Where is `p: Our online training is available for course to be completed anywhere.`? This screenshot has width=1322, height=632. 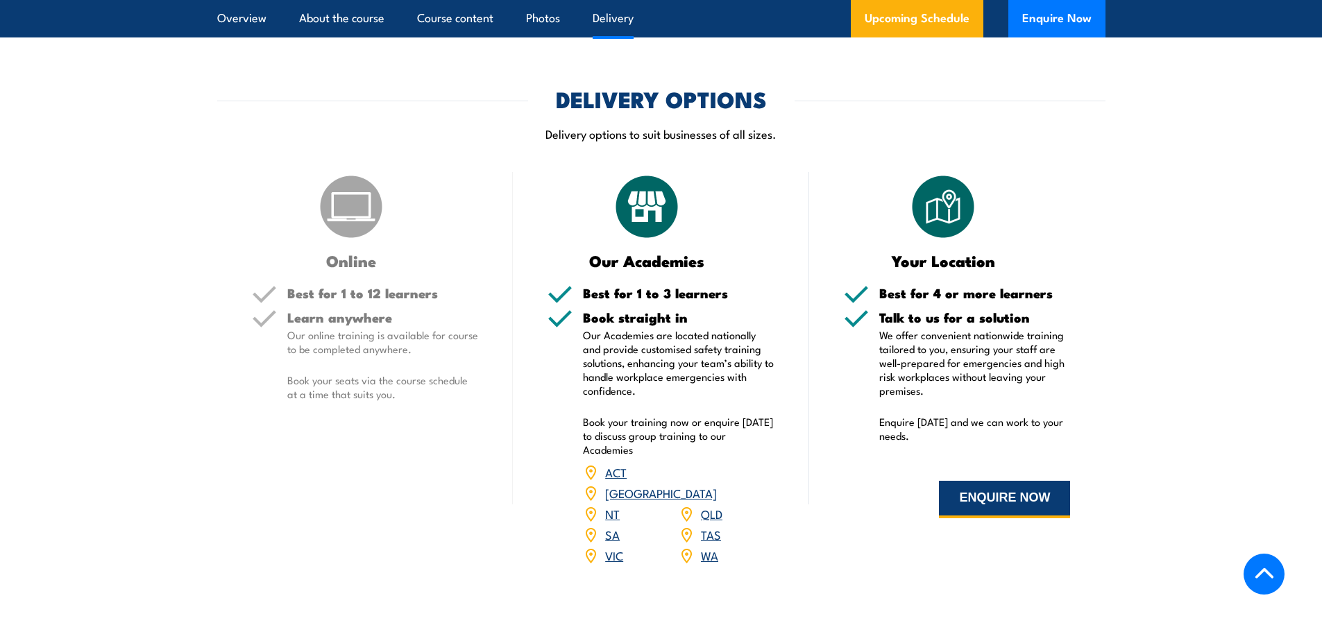
p: Our online training is available for course to be completed anywhere. is located at coordinates (383, 342).